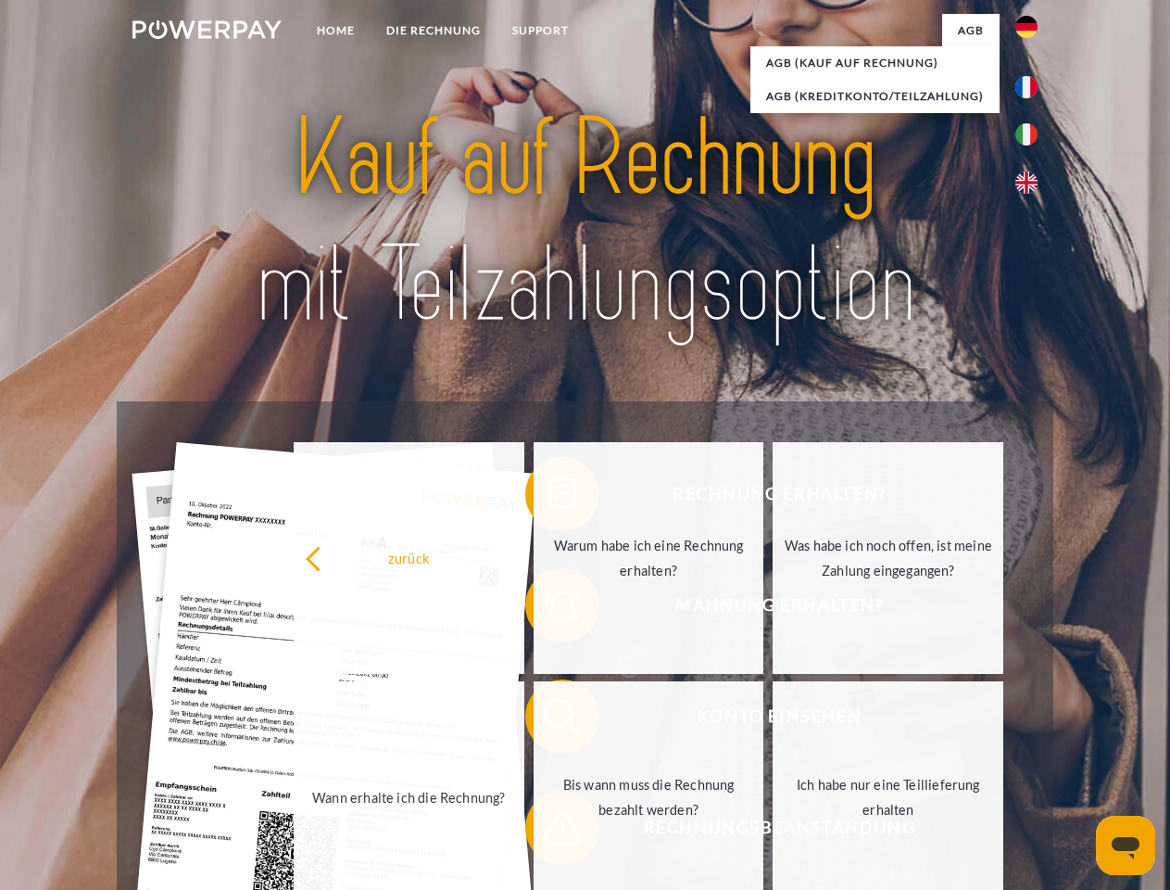 The image size is (1170, 890). I want to click on div: Ich habe nur eine Teillieferung erhalten, so click(888, 797).